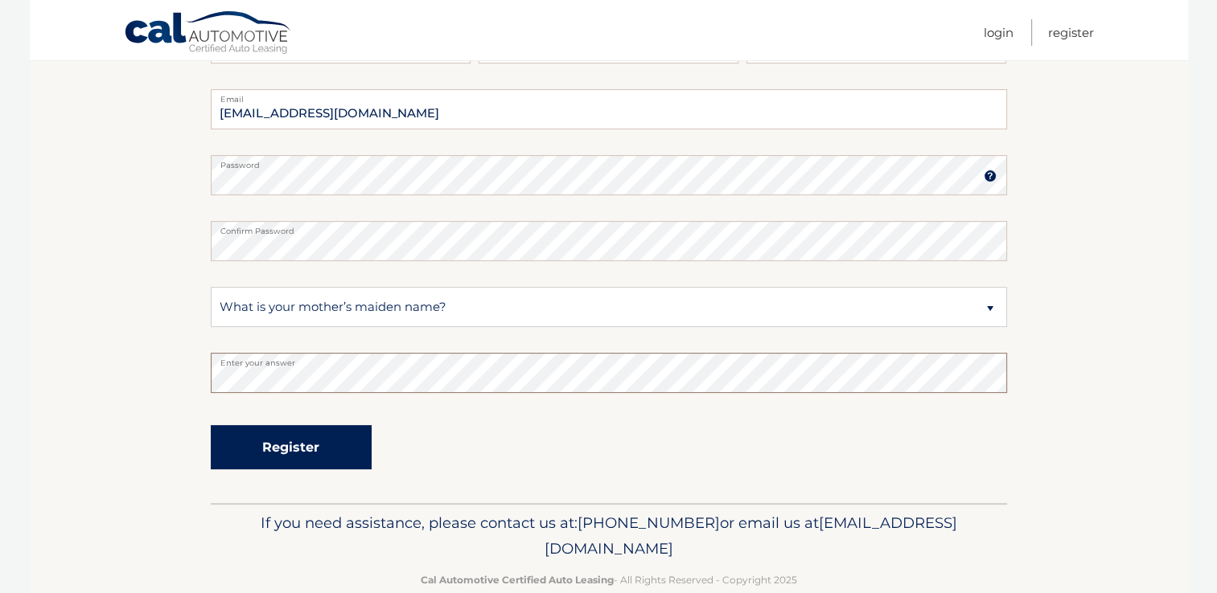  Describe the element at coordinates (609, 536) in the screenshot. I see `p: If you need assistance, please contact us at: or email us at` at that location.